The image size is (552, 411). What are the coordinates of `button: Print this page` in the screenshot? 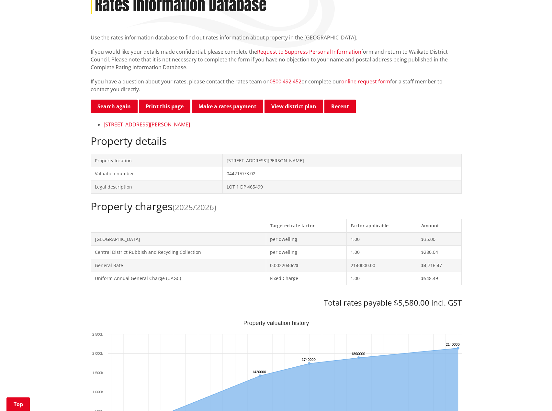 It's located at (164, 106).